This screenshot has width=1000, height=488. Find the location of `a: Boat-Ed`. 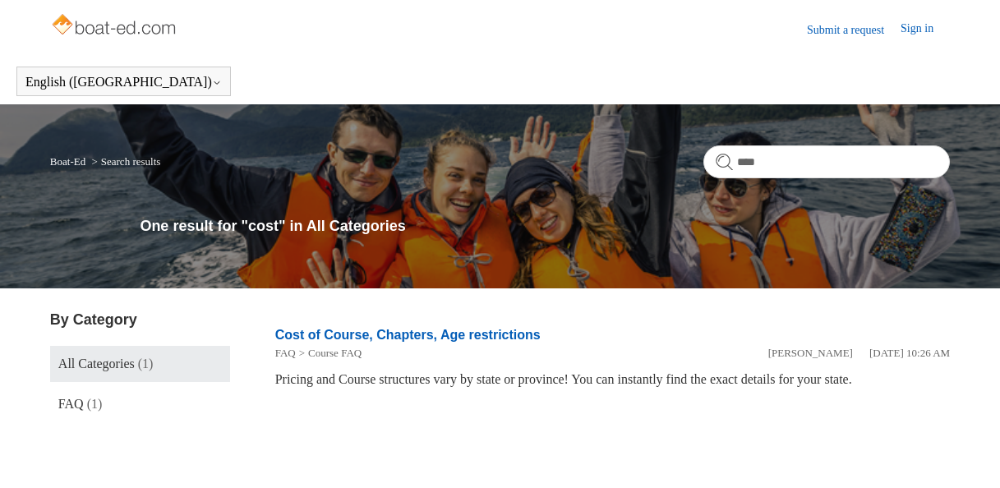

a: Boat-Ed is located at coordinates (67, 161).